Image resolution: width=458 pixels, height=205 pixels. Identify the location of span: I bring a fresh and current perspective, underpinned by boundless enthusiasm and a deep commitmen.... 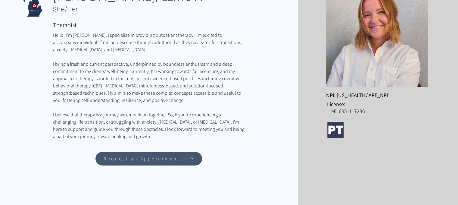
(148, 82).